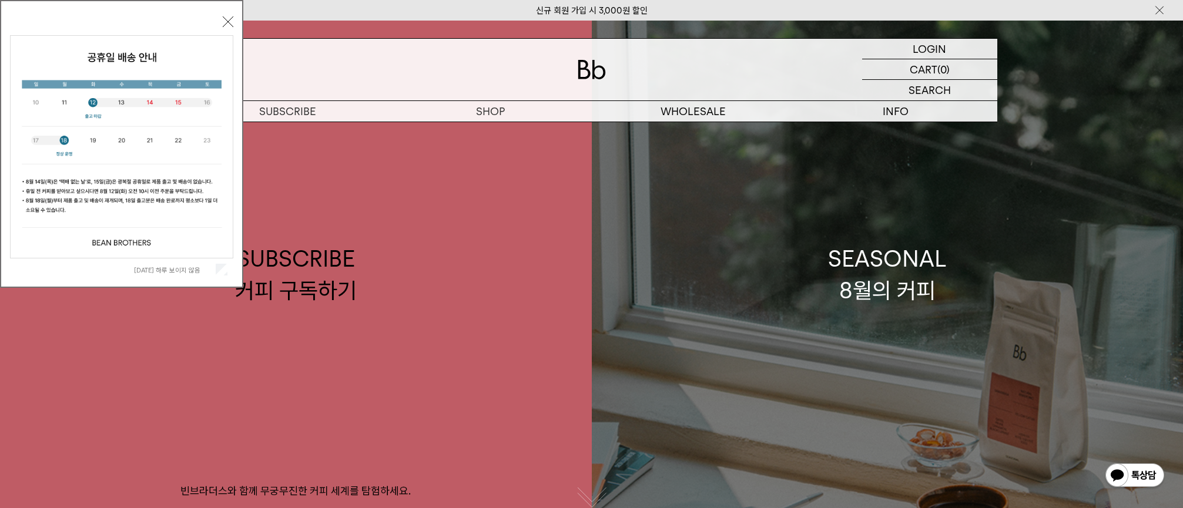  Describe the element at coordinates (929, 90) in the screenshot. I see `p: SEARCH` at that location.